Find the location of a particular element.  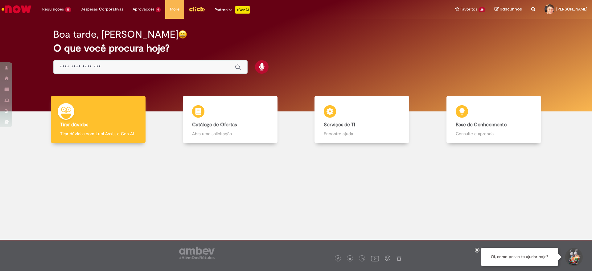

img: logo_footer_naosei.png is located at coordinates (399, 258).